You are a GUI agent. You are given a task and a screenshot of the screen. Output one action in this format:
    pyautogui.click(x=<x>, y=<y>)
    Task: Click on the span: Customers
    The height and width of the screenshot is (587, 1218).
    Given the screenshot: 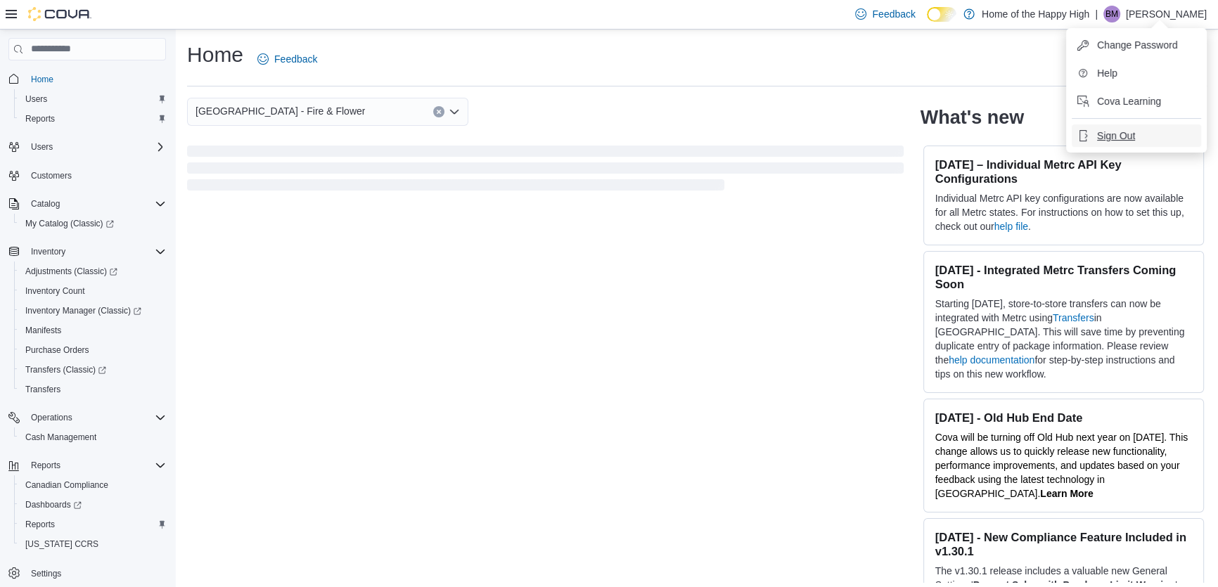 What is the action you would take?
    pyautogui.click(x=96, y=175)
    